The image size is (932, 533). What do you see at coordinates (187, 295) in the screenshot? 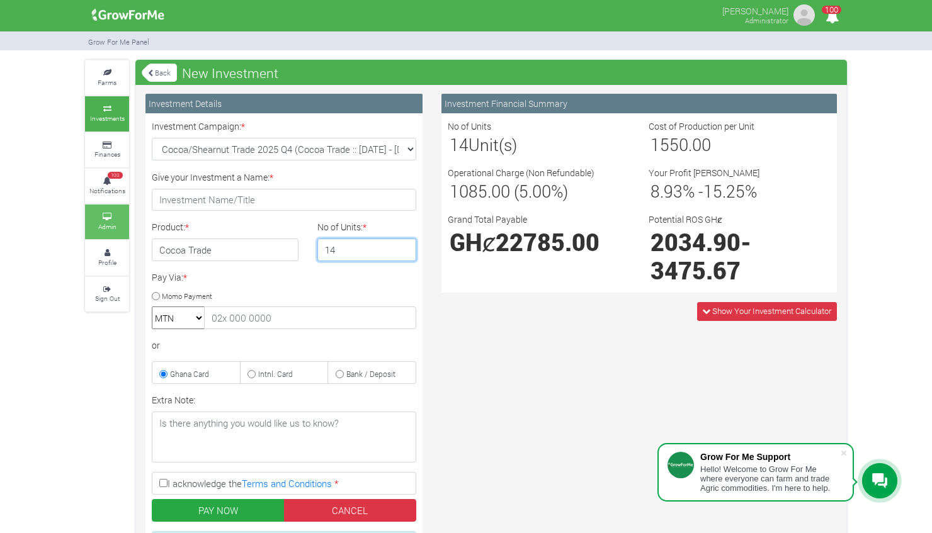
I see `small: Momo Payment` at bounding box center [187, 295].